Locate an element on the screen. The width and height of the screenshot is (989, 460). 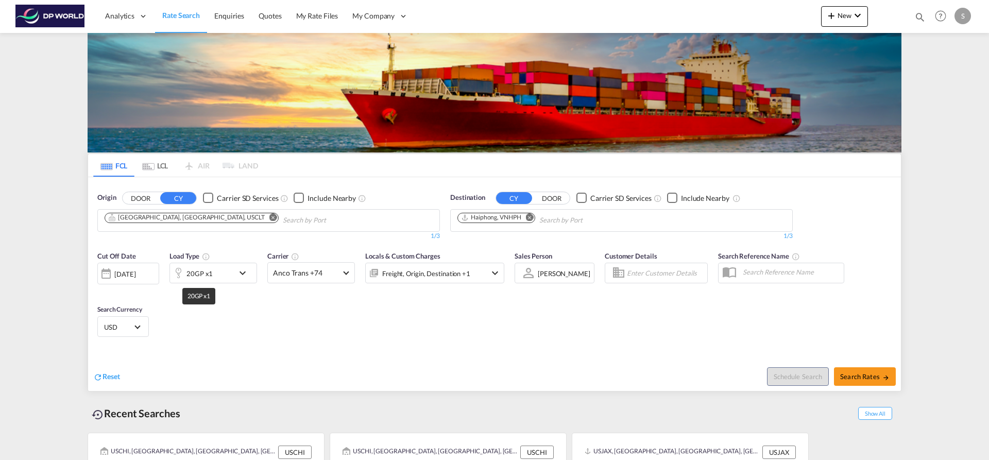
div: Freight Origin Destination Factory Stuffingicon-chevron-down is located at coordinates (435, 273).